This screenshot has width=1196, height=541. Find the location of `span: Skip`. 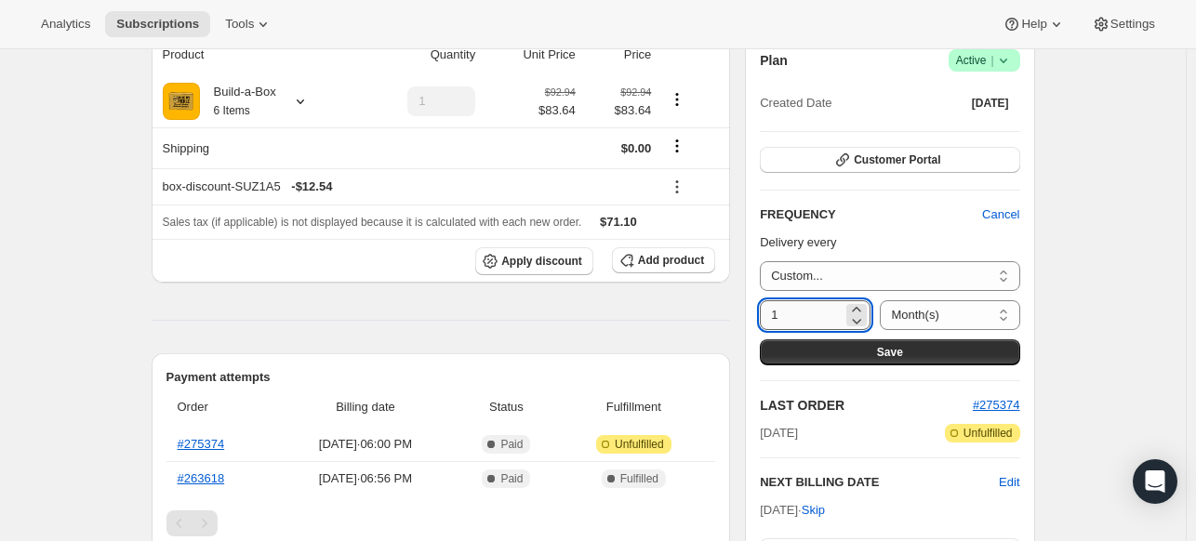

span: Skip is located at coordinates (813, 511).